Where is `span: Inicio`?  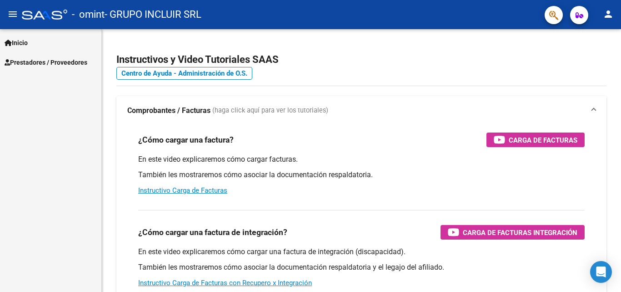 span: Inicio is located at coordinates (16, 43).